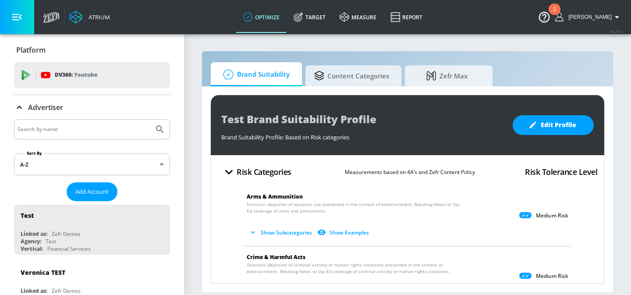  I want to click on span: login as: wayne.auduong@zefr.com, so click(588, 17).